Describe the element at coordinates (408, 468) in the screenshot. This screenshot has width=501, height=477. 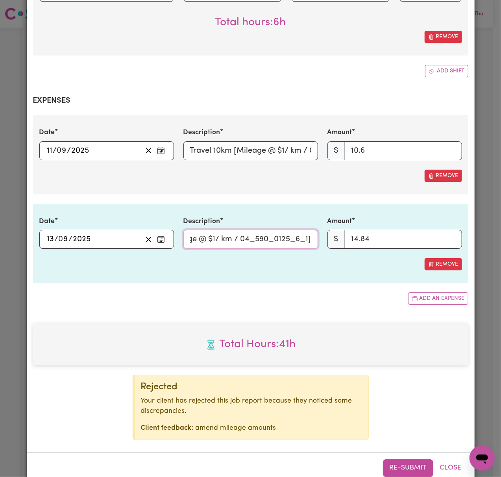
I see `button: Re-submit this job report` at that location.